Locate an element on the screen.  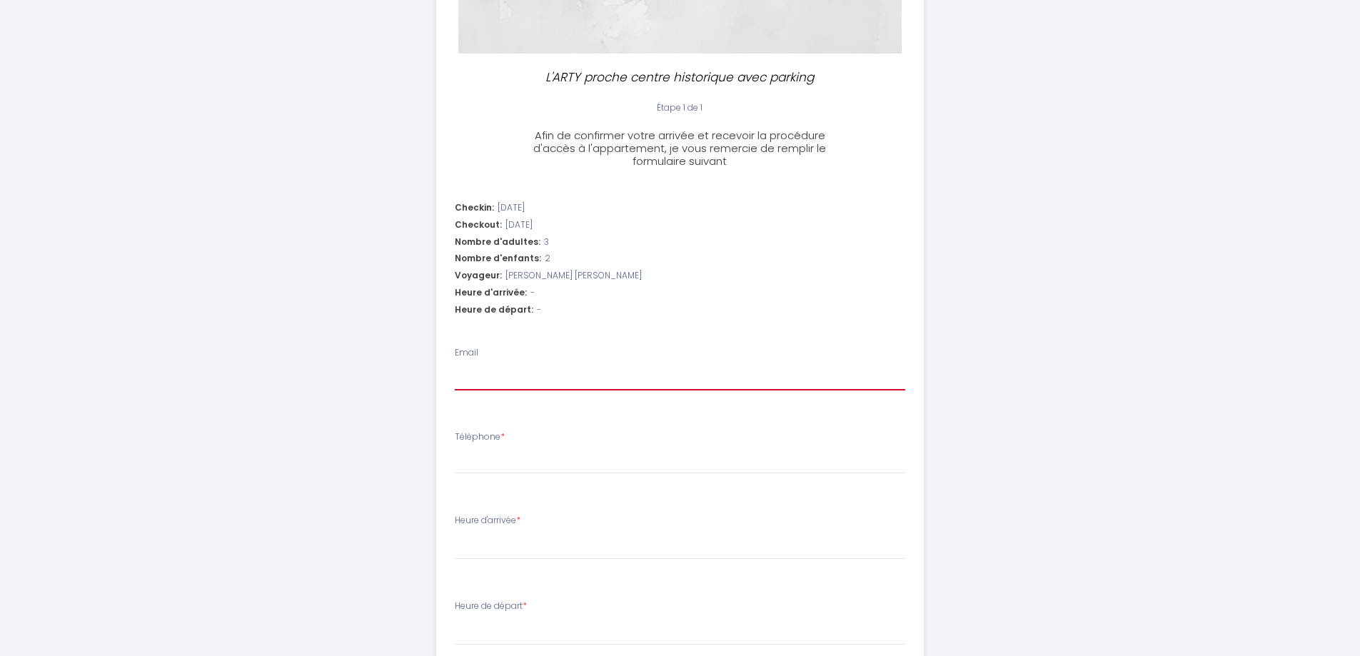
p: L'ARTY proche centre historique avec parking is located at coordinates (681, 77).